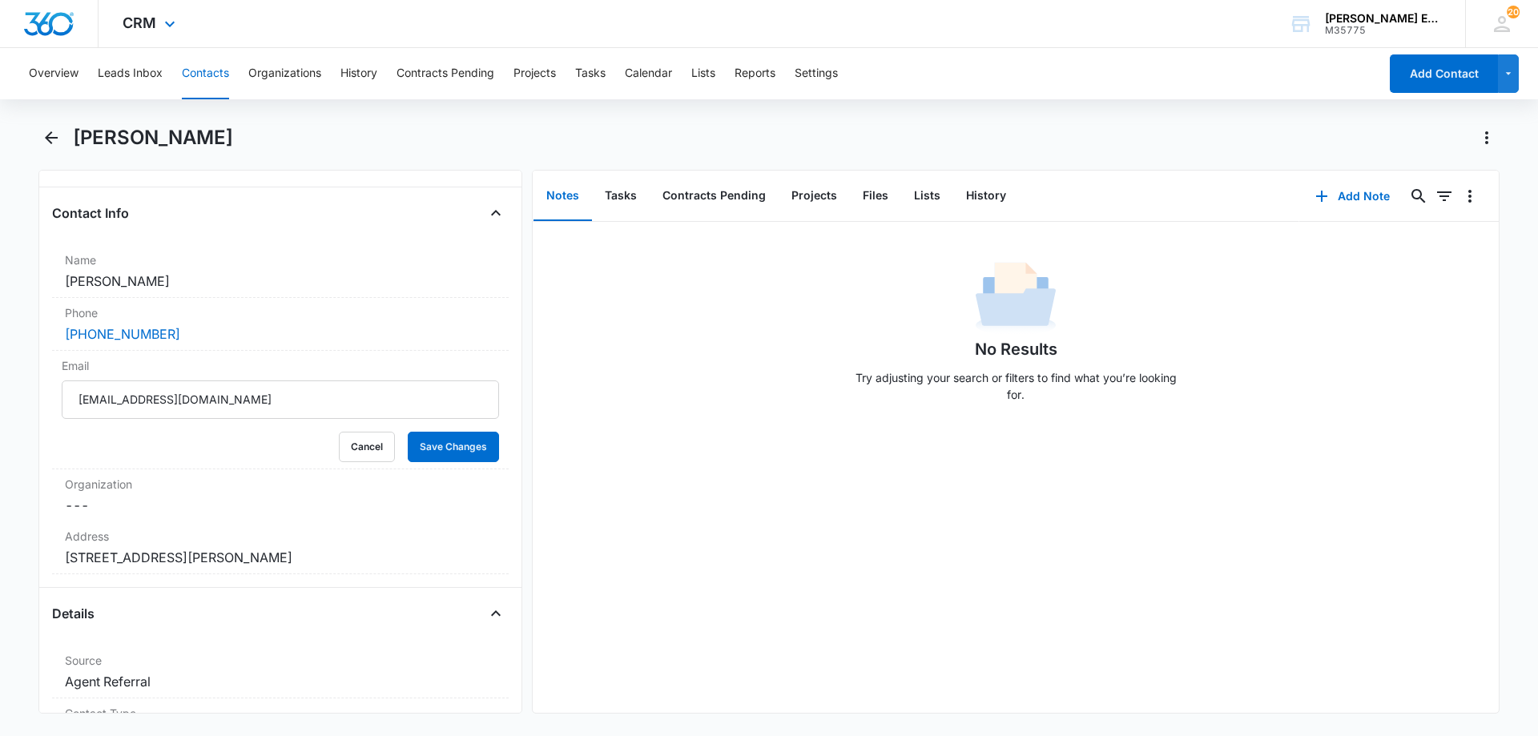 The height and width of the screenshot is (736, 1538). I want to click on button: Overview, so click(54, 74).